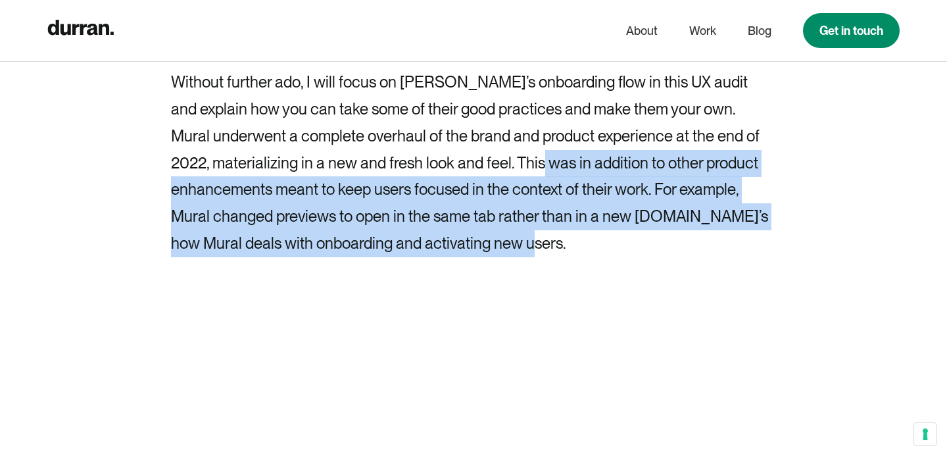 The height and width of the screenshot is (456, 947). I want to click on p: Mural underwent a complete overhaul of the brand and product experience at the end of 2022, mater..., so click(473, 190).